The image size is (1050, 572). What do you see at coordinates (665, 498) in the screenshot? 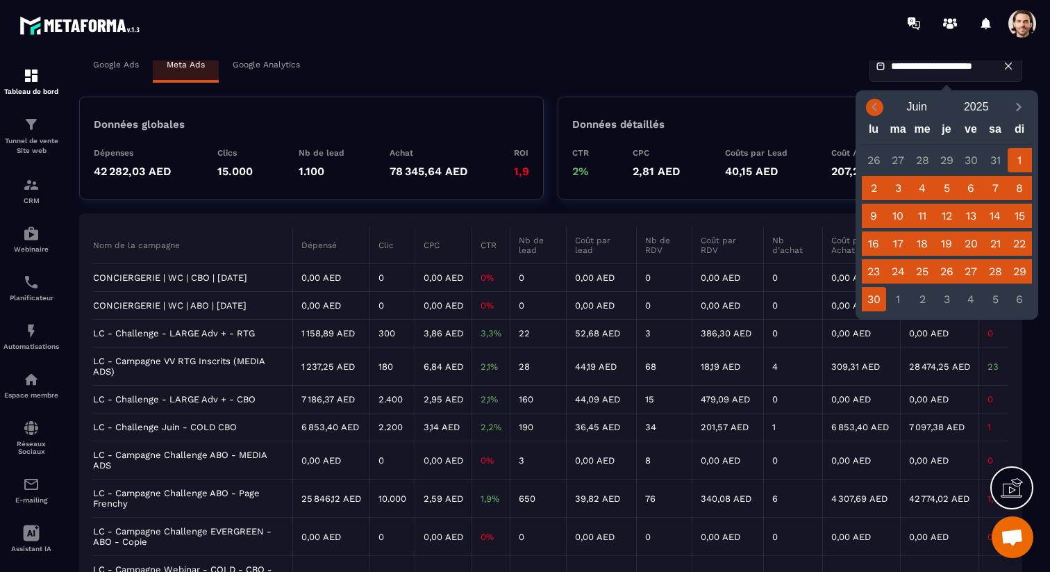
I see `td: 76` at bounding box center [665, 498].